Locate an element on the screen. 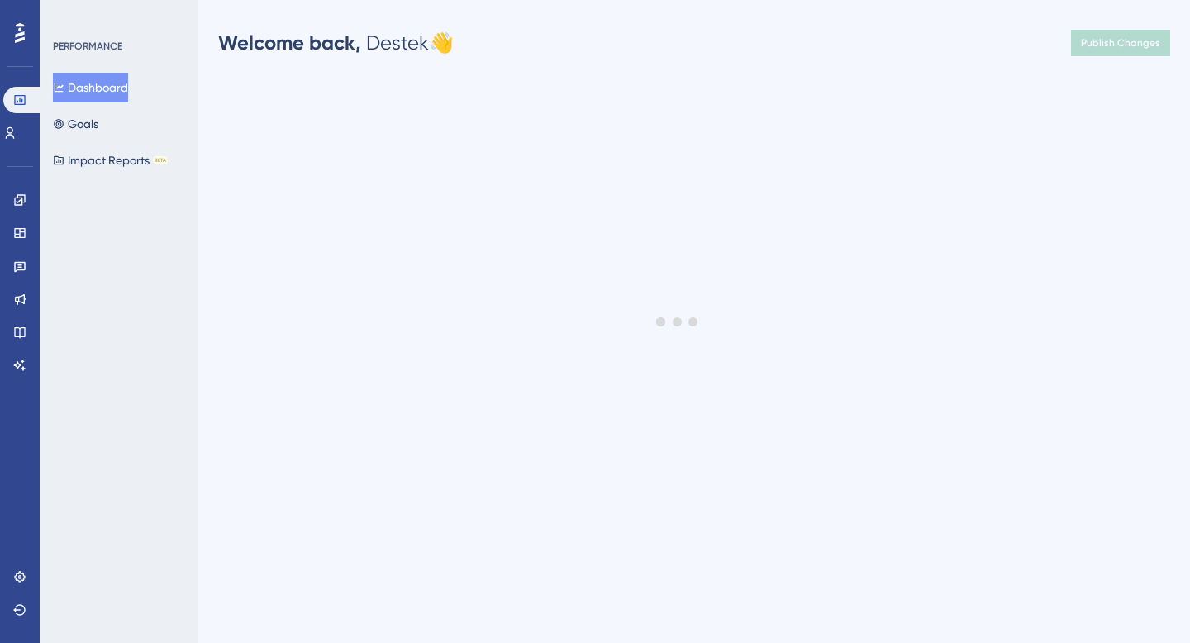 This screenshot has height=643, width=1190. button: Dashboard is located at coordinates (90, 88).